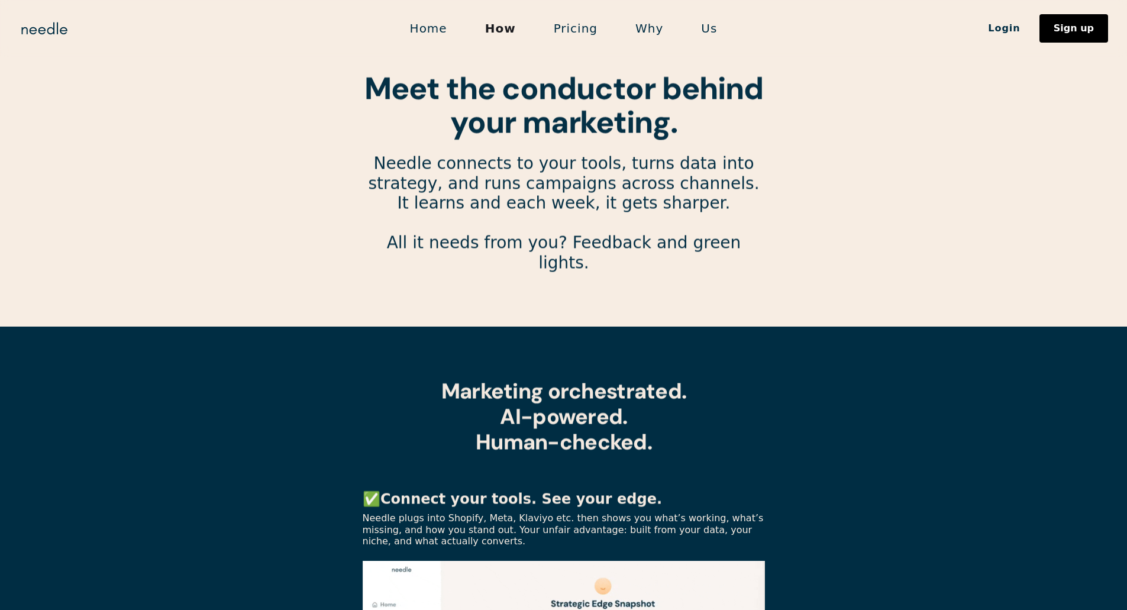 Image resolution: width=1127 pixels, height=610 pixels. Describe the element at coordinates (501, 28) in the screenshot. I see `a: How` at that location.